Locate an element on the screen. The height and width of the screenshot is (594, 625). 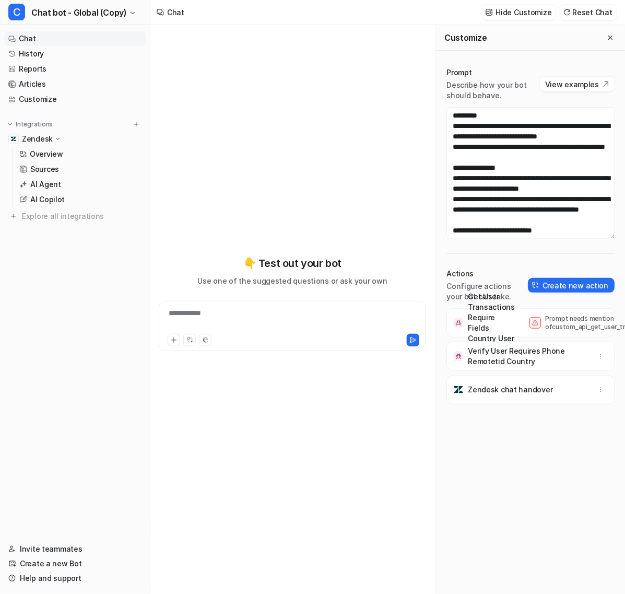
img: customize is located at coordinates (490, 12).